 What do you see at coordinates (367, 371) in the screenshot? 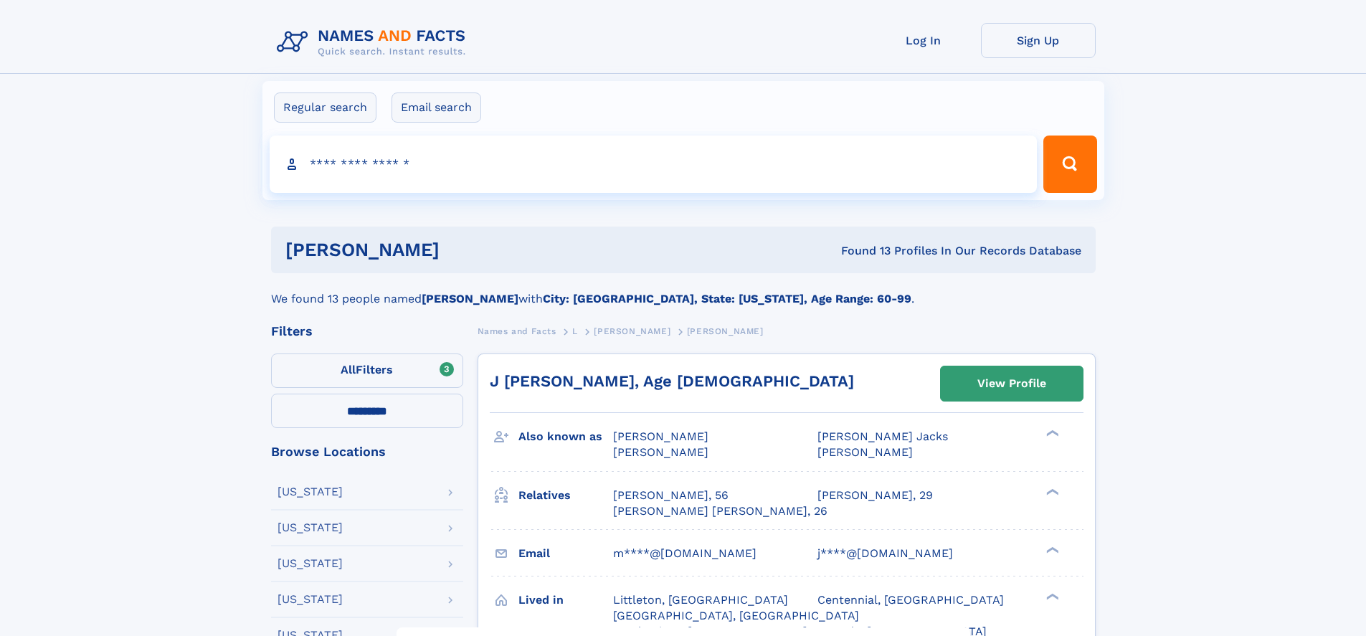
I see `label: Filters` at bounding box center [367, 371].